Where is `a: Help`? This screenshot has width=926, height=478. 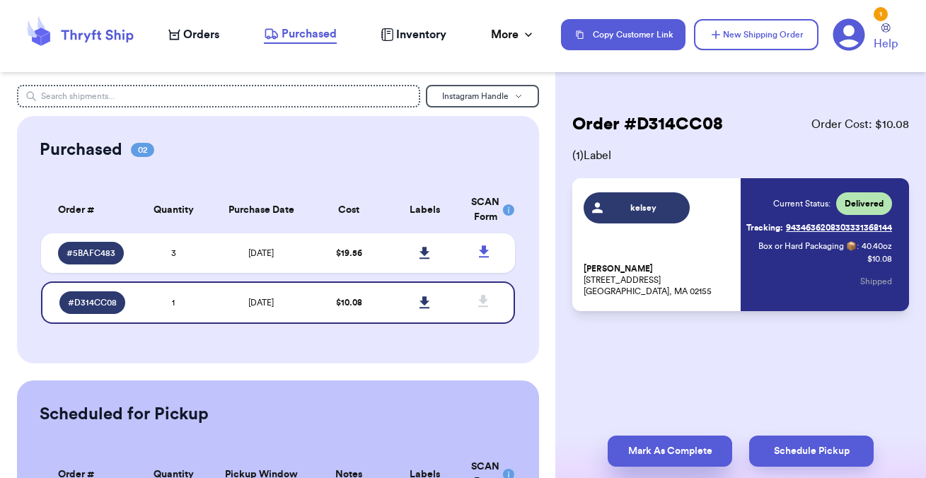
a: Help is located at coordinates (886, 38).